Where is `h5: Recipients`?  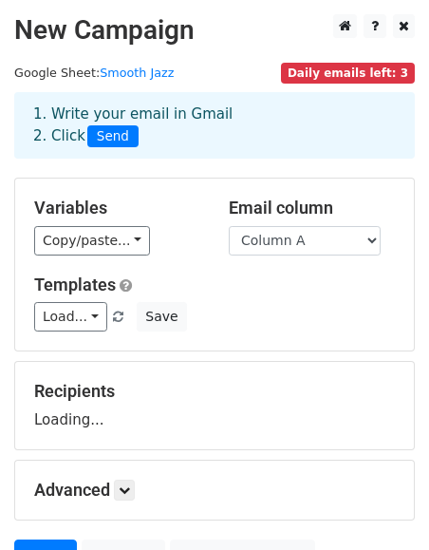
h5: Recipients is located at coordinates (215, 391).